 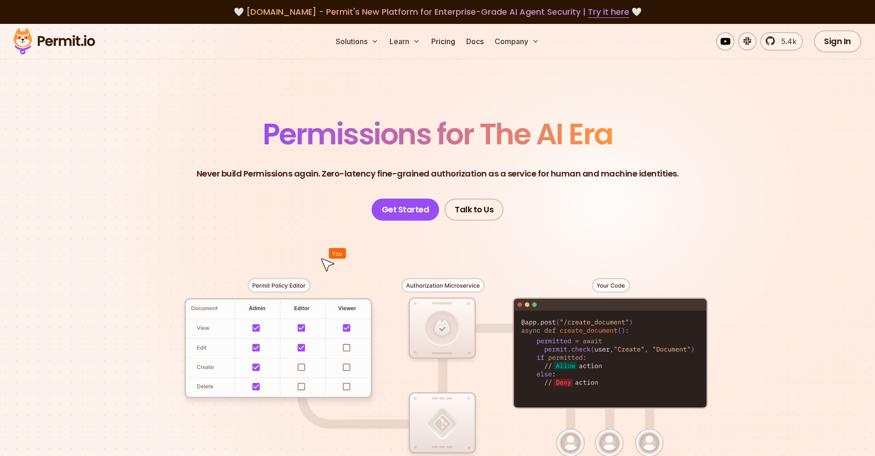 I want to click on a: 5.4k, so click(x=781, y=41).